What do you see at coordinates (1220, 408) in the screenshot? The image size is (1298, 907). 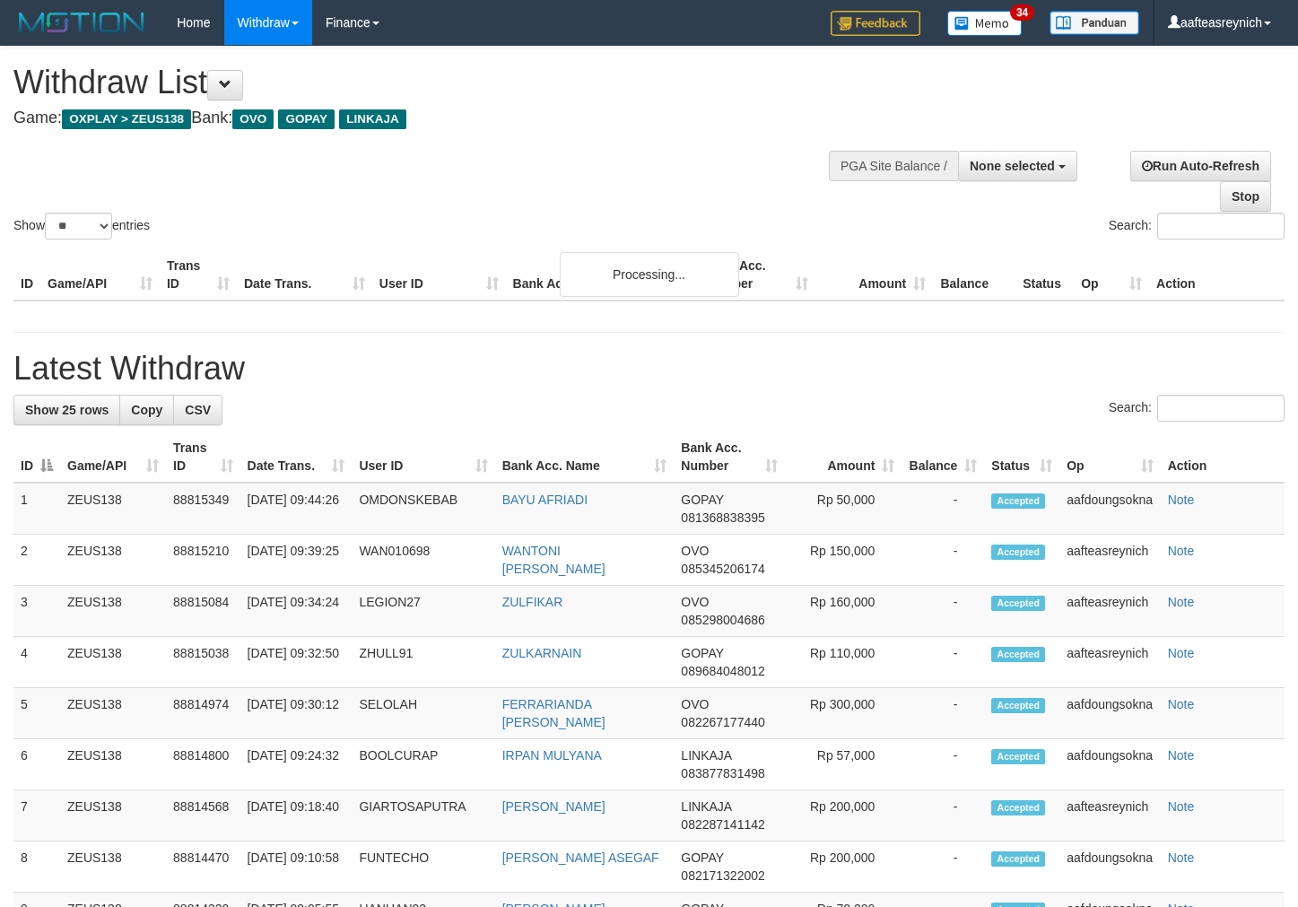 I see `input: Search:` at bounding box center [1220, 408].